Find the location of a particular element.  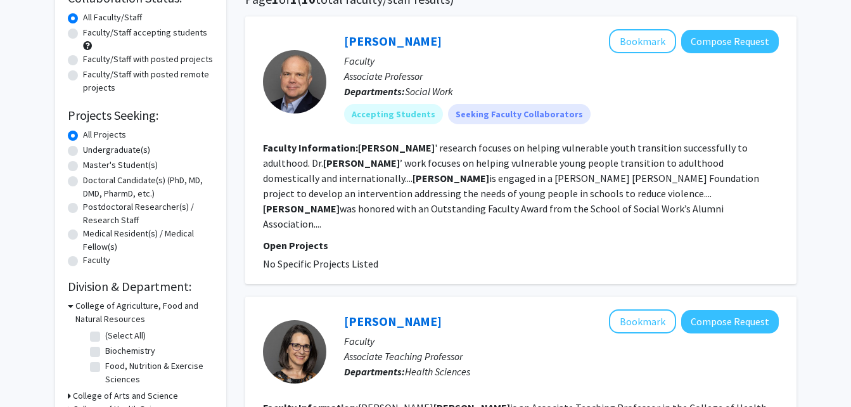

mat-chip: Accepting Students is located at coordinates (394, 114).